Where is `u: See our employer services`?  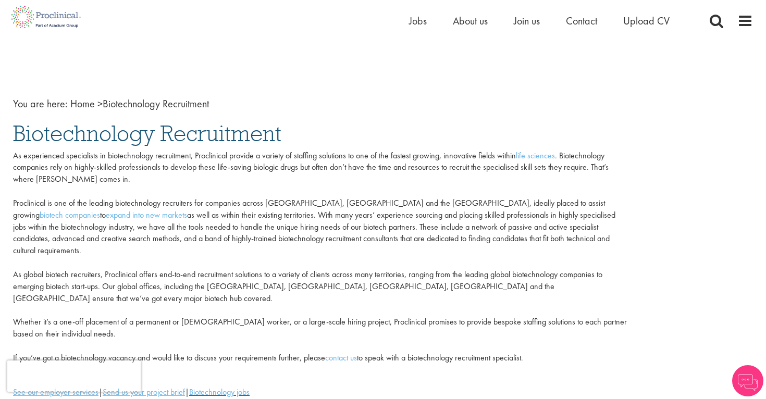
u: See our employer services is located at coordinates (56, 392).